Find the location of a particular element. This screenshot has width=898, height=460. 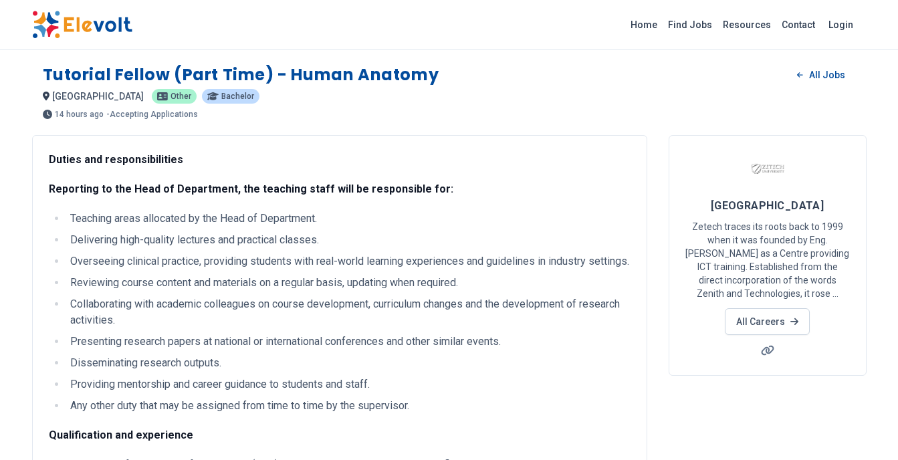

span: 14 hours ago is located at coordinates (79, 114).